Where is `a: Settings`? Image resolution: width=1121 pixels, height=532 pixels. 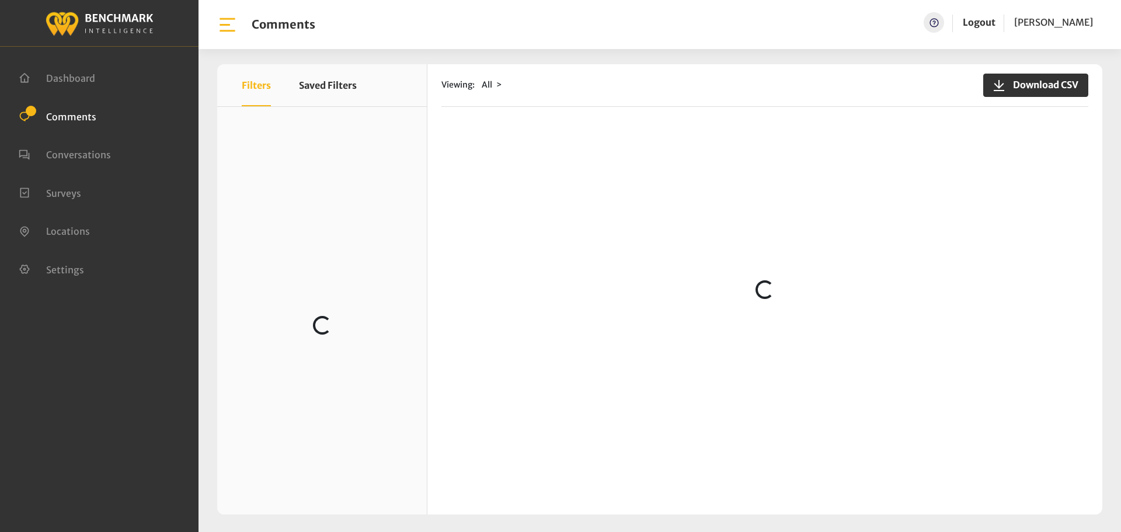 a: Settings is located at coordinates (51, 269).